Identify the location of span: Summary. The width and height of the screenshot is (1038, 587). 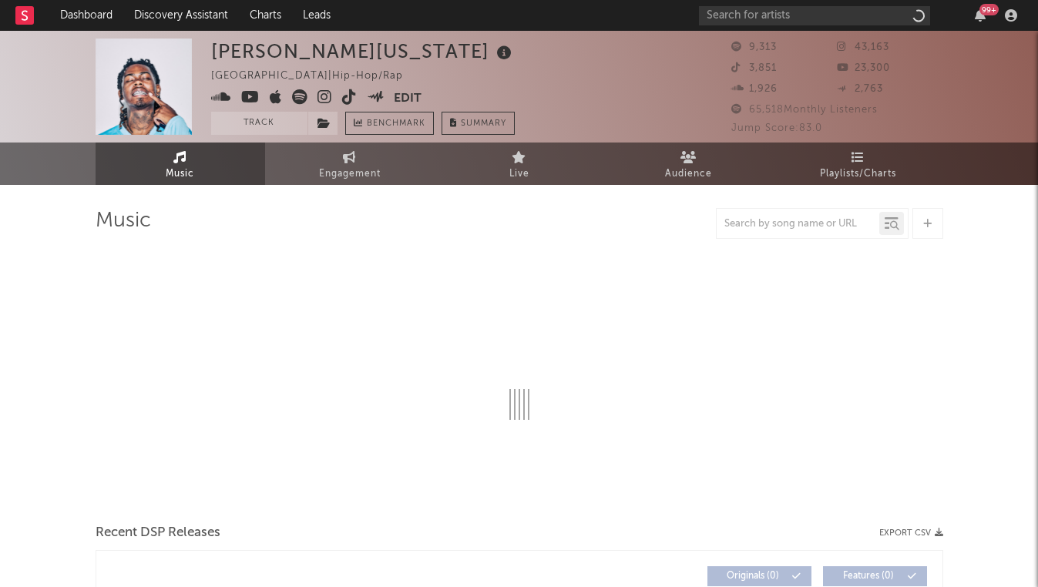
(483, 123).